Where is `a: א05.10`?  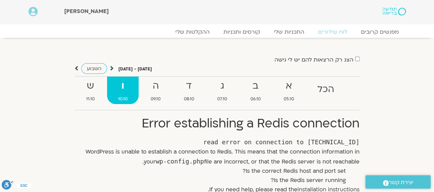
a: א05.10 is located at coordinates (289, 90).